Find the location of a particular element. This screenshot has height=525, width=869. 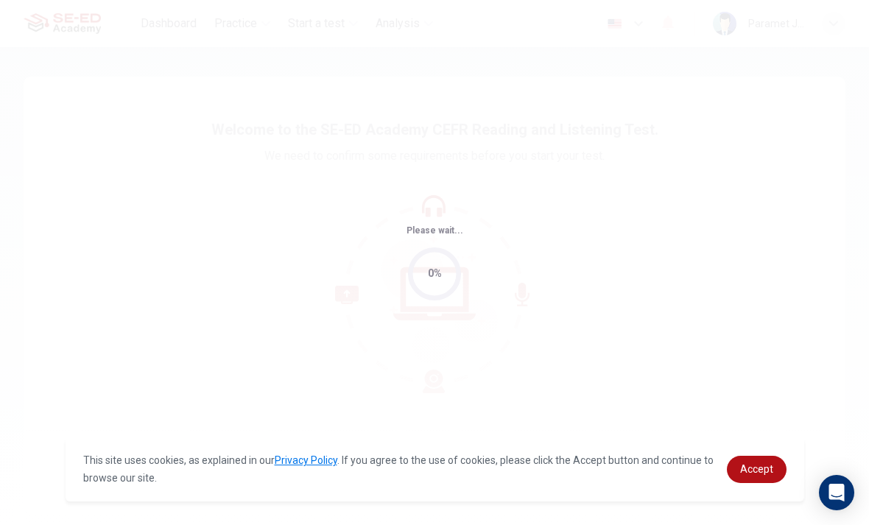

div: 0% is located at coordinates (435, 273).